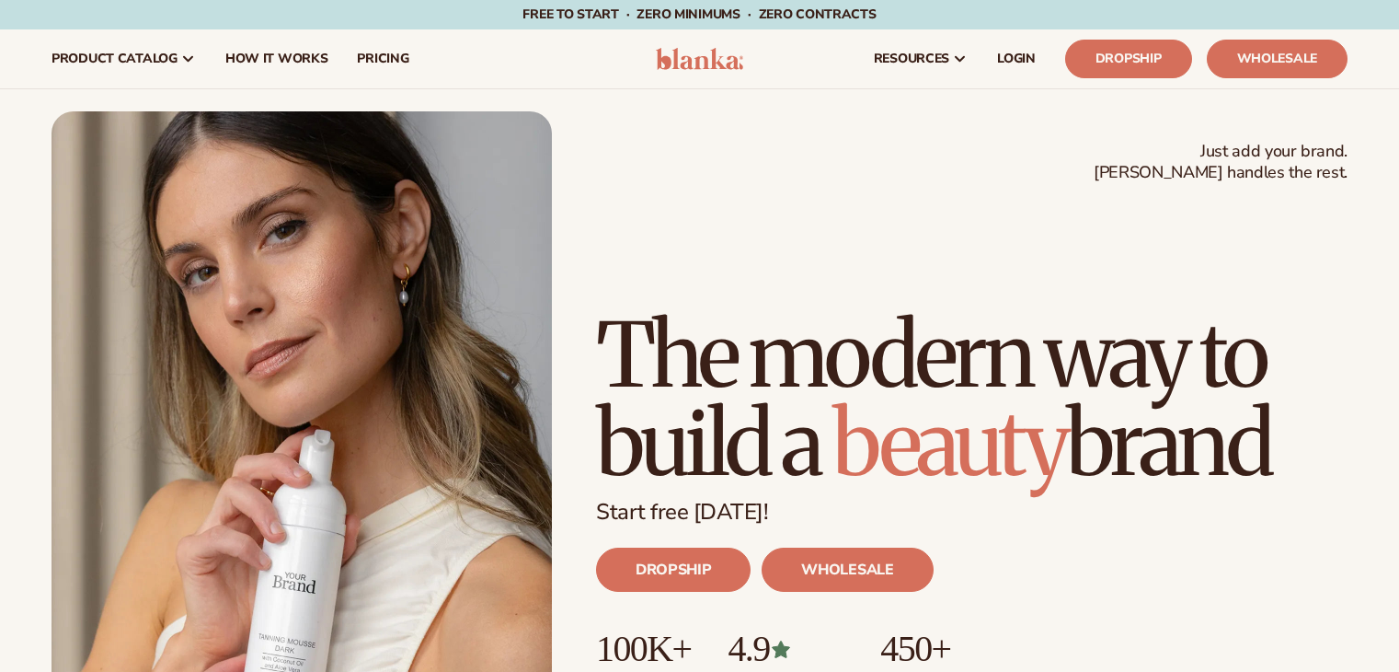 The image size is (1399, 672). Describe the element at coordinates (847, 570) in the screenshot. I see `a: WHOLESALE` at that location.